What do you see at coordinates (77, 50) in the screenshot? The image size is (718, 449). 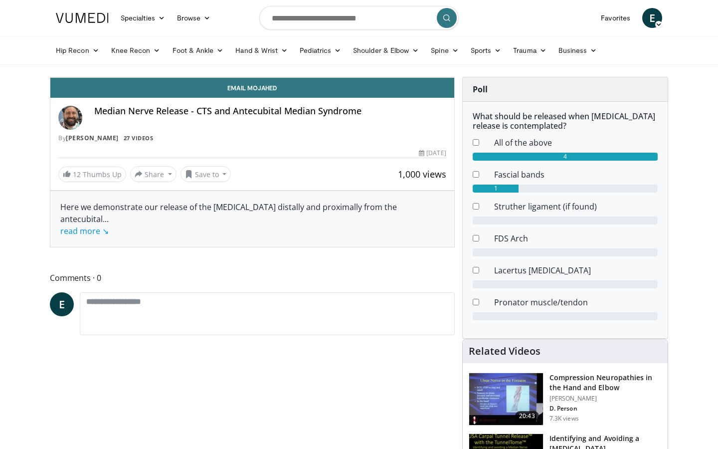 I see `a: Hip Recon` at bounding box center [77, 50].